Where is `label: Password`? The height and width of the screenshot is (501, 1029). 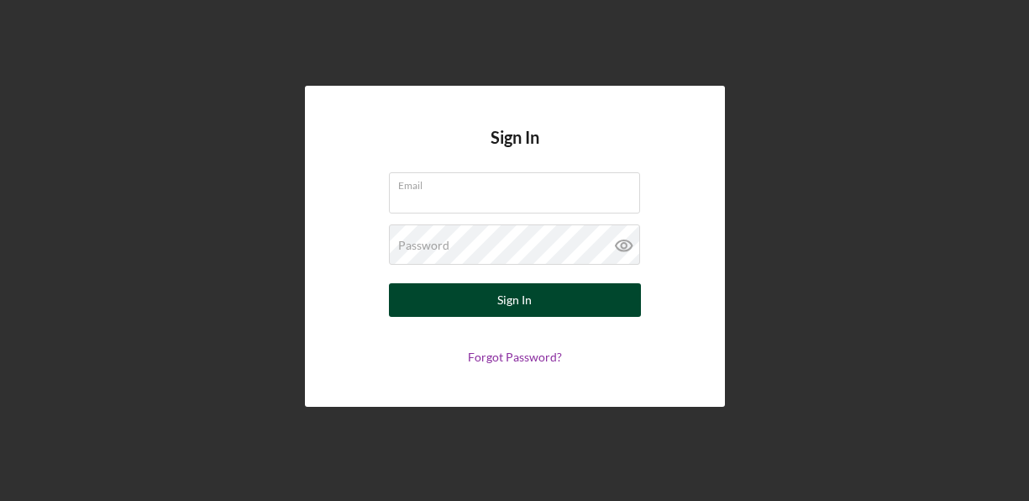
label: Password is located at coordinates (423, 245).